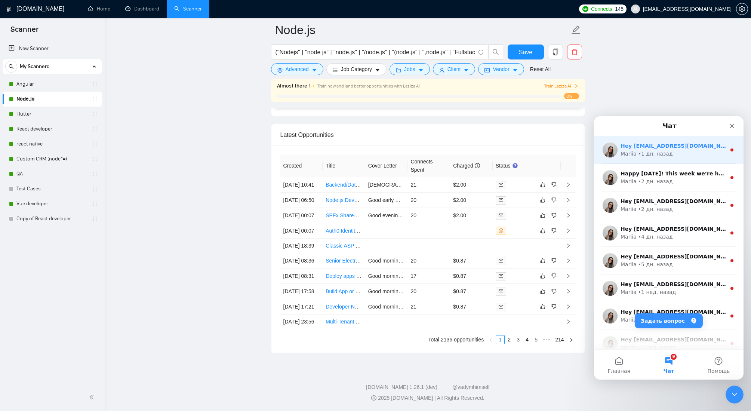  What do you see at coordinates (500, 339) in the screenshot?
I see `li: 1` at bounding box center [500, 339].